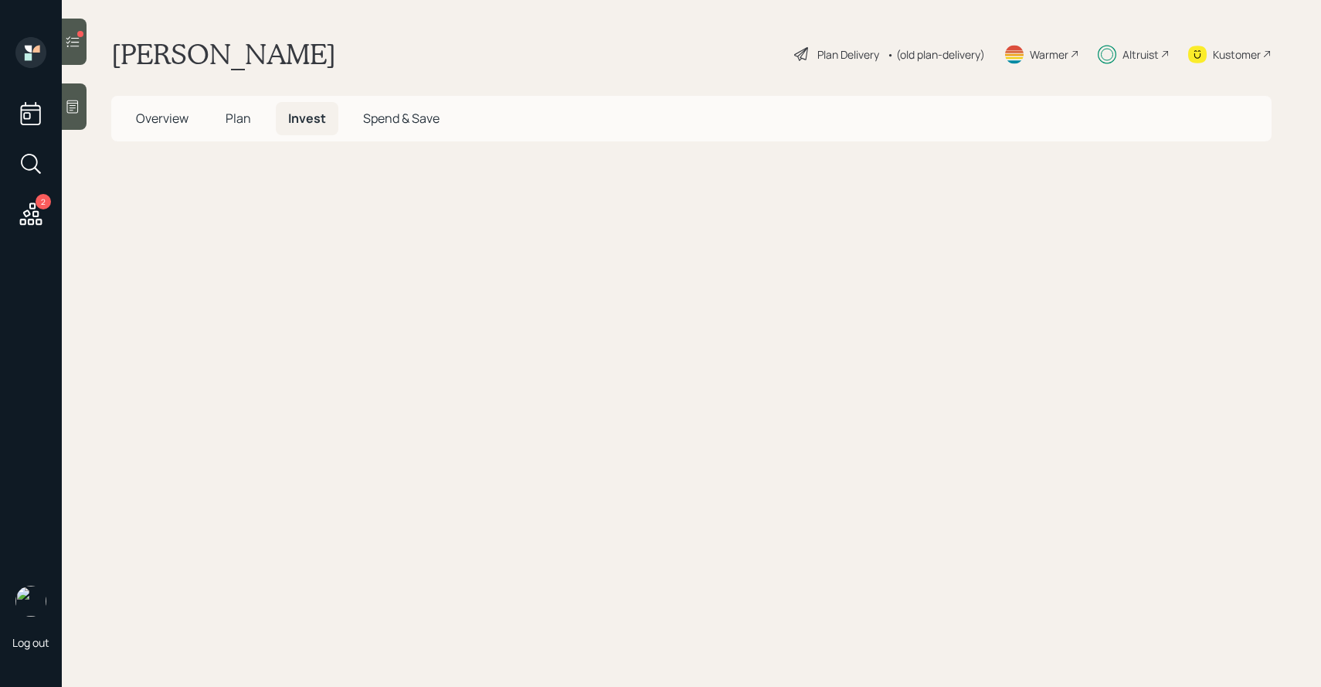 Image resolution: width=1321 pixels, height=687 pixels. What do you see at coordinates (238, 118) in the screenshot?
I see `span: Plan` at bounding box center [238, 118].